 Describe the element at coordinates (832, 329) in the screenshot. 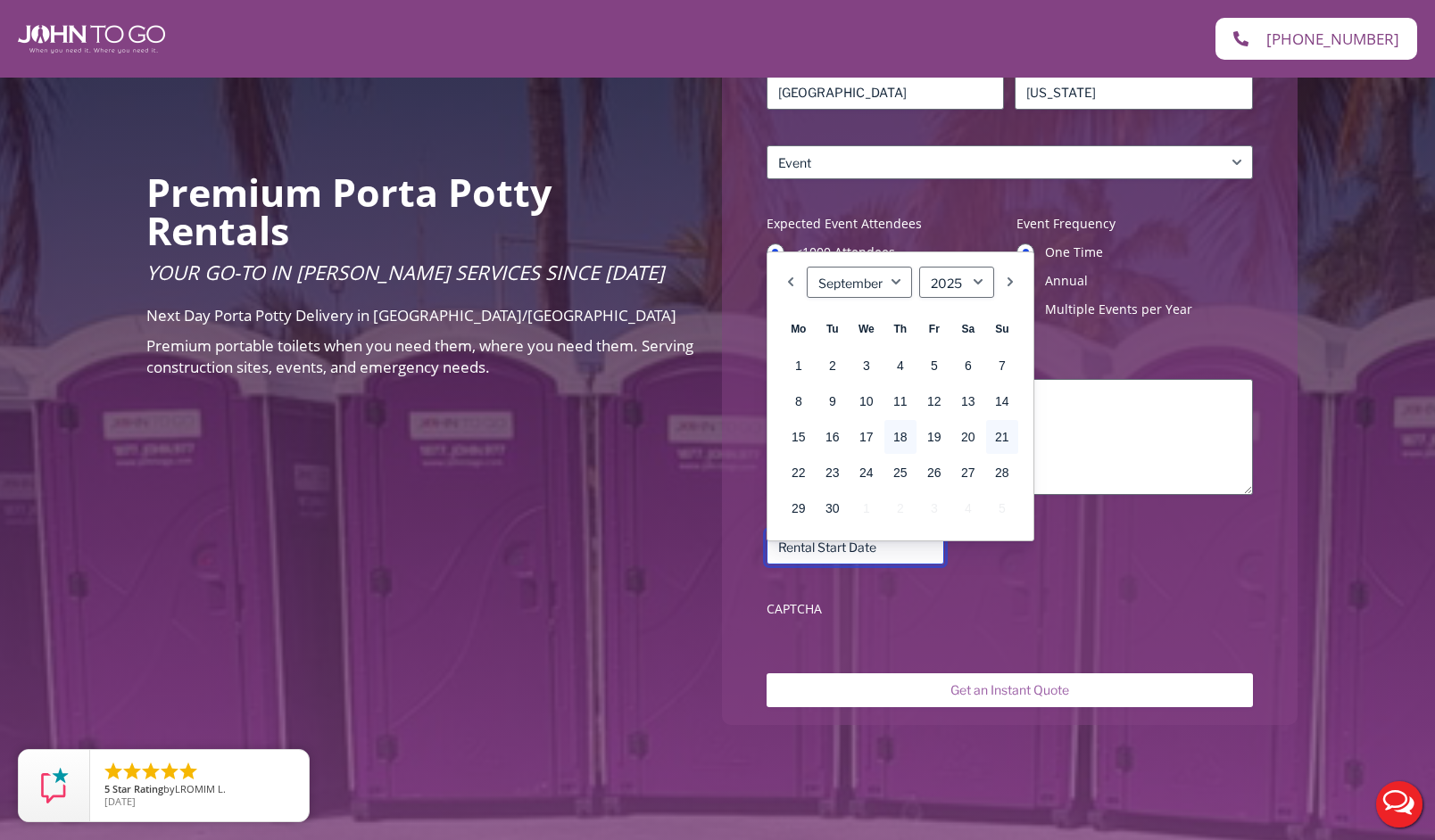

I see `span: Tuesday` at that location.